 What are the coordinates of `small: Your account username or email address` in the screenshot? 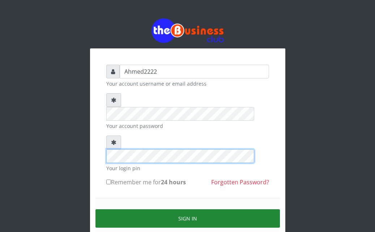 It's located at (188, 83).